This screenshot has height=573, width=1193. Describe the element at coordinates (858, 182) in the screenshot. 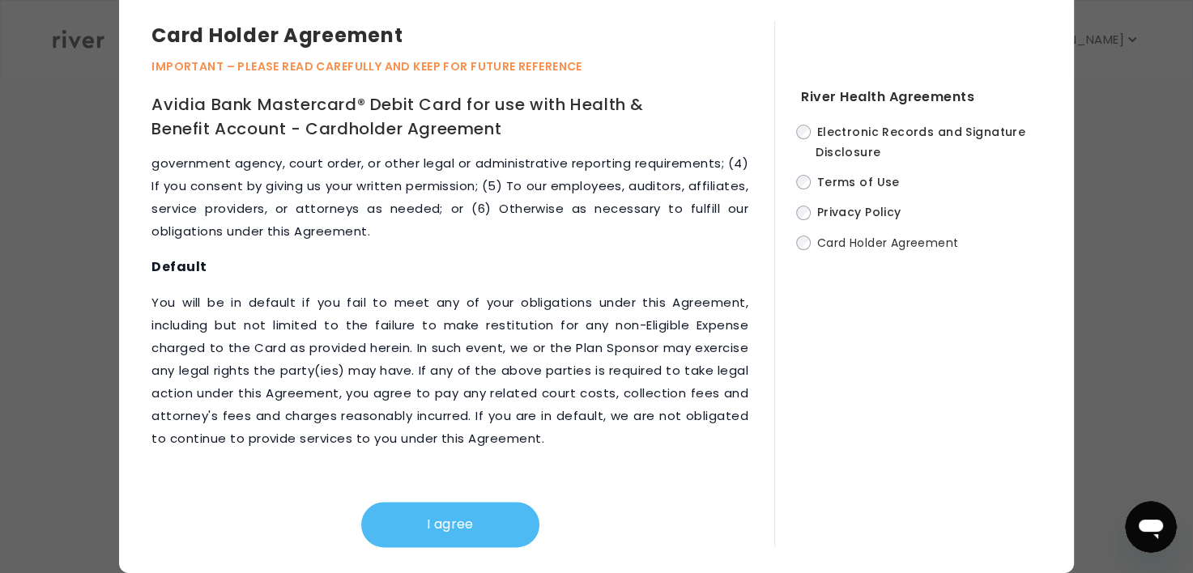

I see `span: Terms of Use` at that location.